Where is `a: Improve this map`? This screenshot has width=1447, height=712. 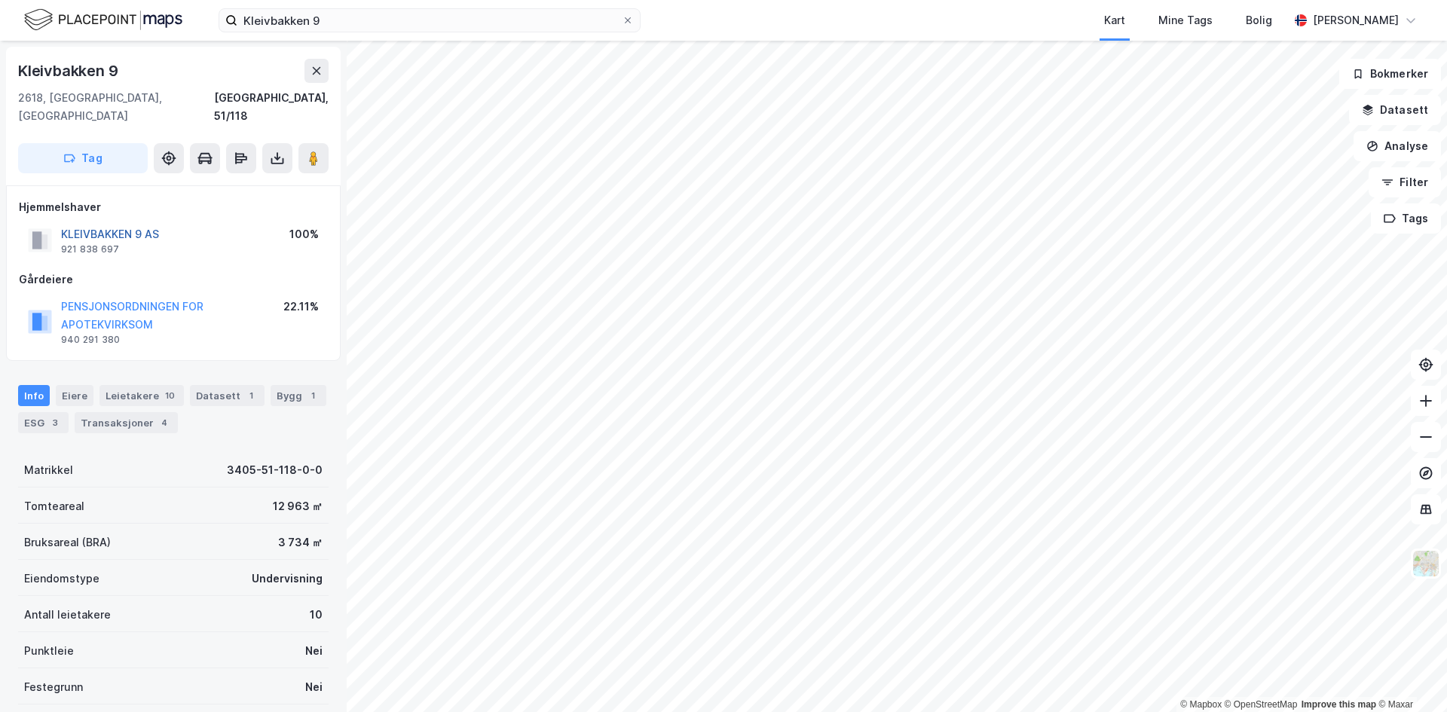 a: Improve this map is located at coordinates (1338, 705).